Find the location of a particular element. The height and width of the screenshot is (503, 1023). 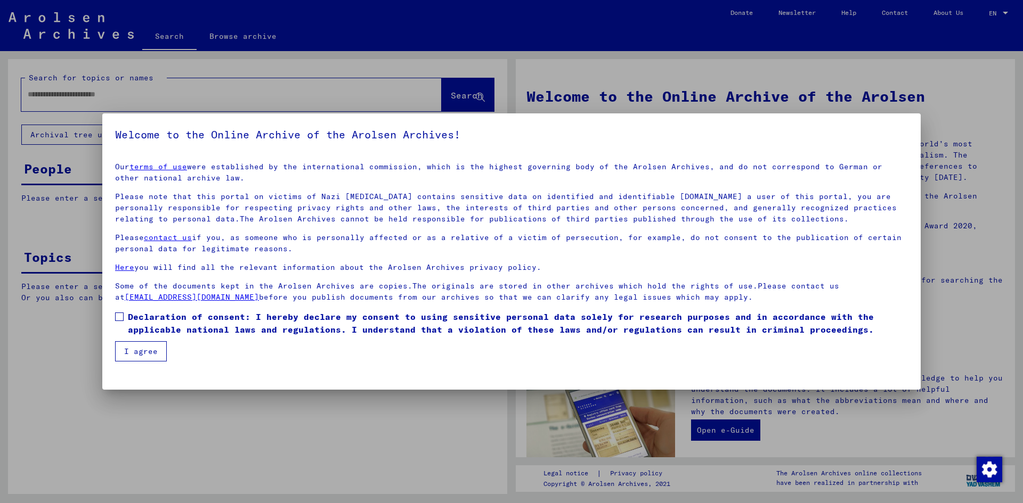

h5: Welcome to the Online Archive of the Arolsen Archives! is located at coordinates (511, 135).